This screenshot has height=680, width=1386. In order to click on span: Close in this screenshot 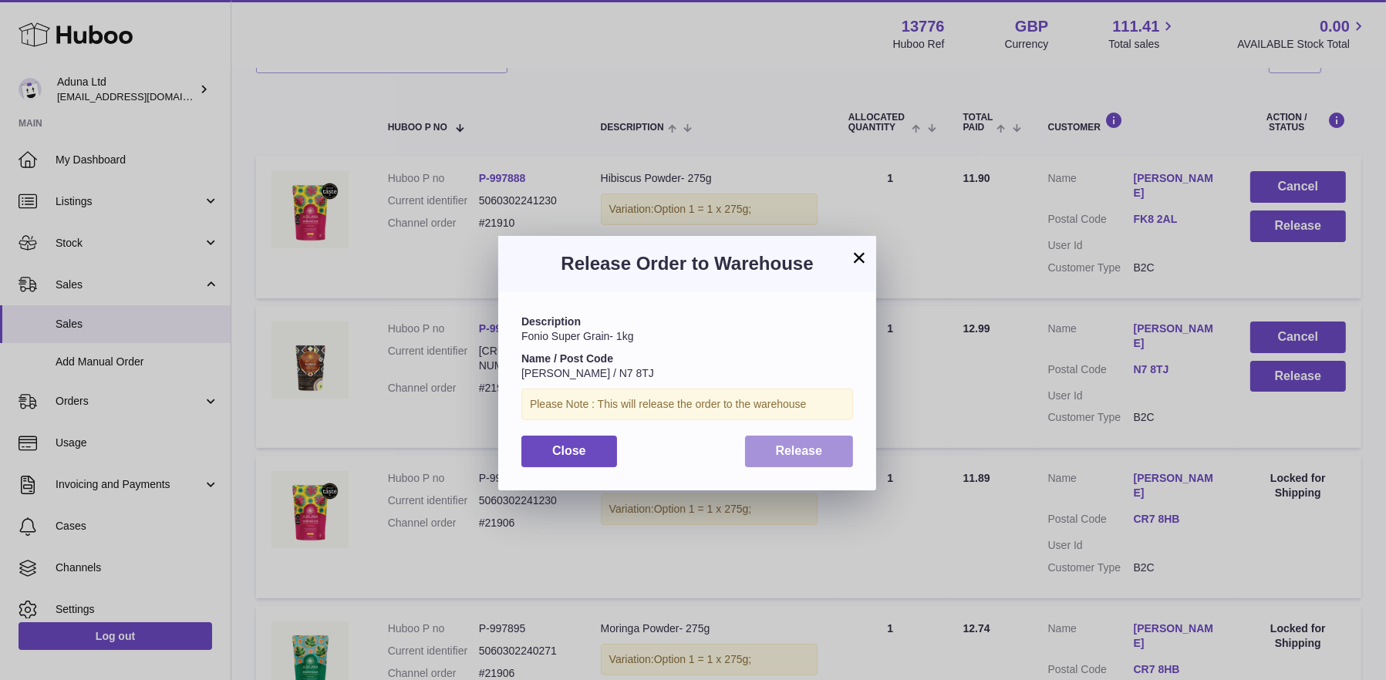, I will do `click(569, 450)`.